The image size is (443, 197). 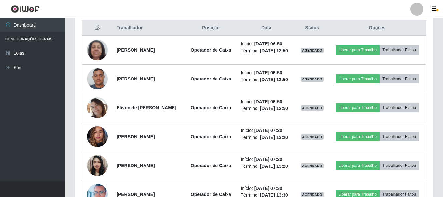 I want to click on img: 1709656431175.jpeg, so click(x=97, y=50).